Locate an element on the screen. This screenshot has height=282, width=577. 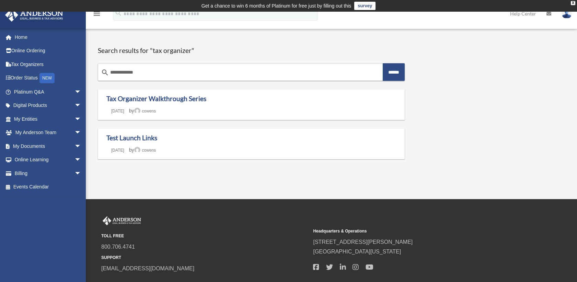
a: Digital Productsarrow_drop_down is located at coordinates (48, 105).